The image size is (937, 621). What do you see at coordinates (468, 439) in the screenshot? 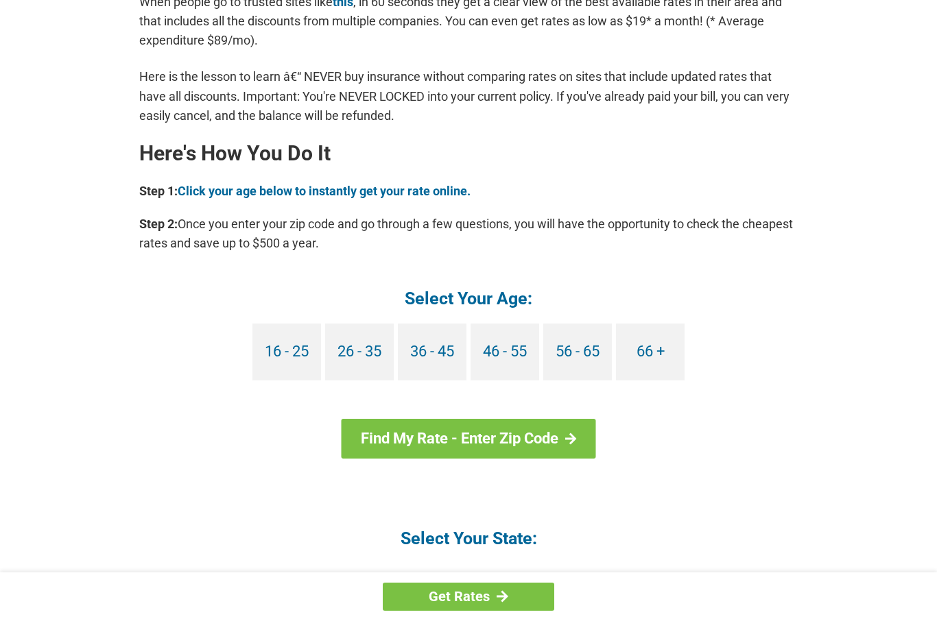
I see `a: Find My Rate - Enter Zip Code` at bounding box center [468, 439].